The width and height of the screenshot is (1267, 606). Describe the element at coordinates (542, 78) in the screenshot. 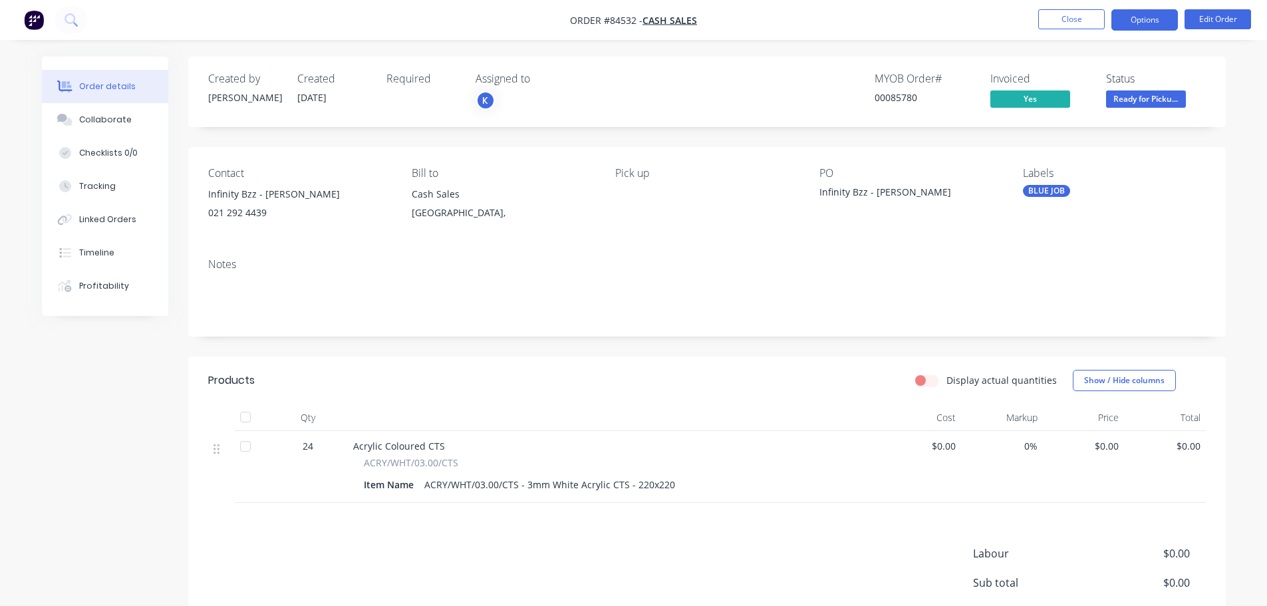

I see `div: Assigned to` at that location.